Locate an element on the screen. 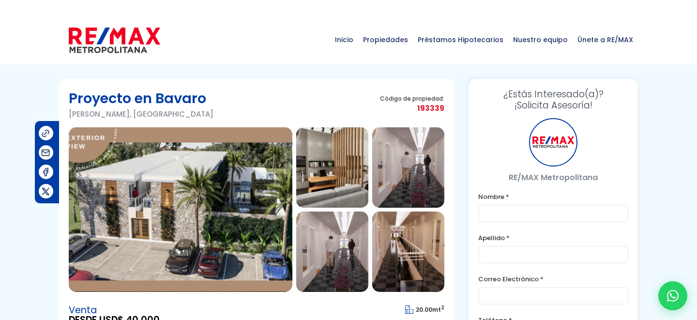  span: 193339 is located at coordinates (412, 108).